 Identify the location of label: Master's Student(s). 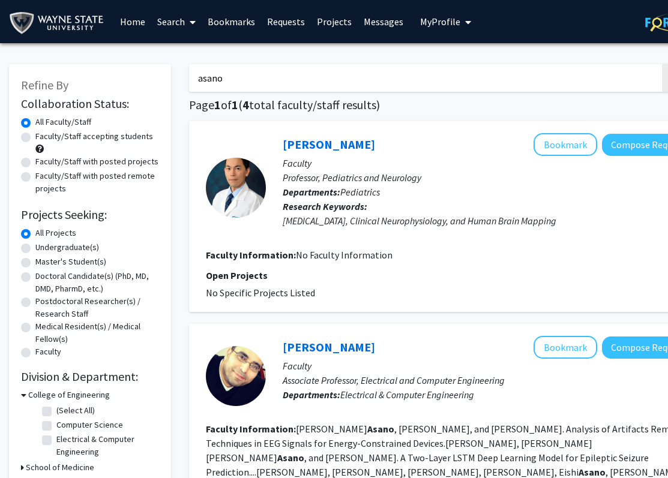
(71, 262).